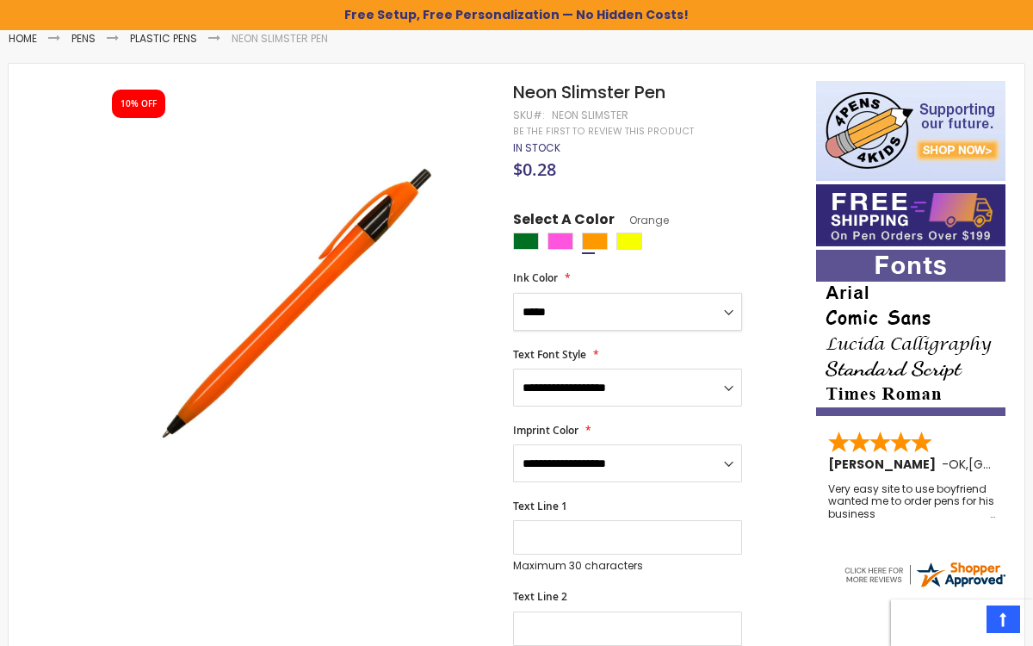 This screenshot has width=1033, height=646. What do you see at coordinates (540, 505) in the screenshot?
I see `span: Text Line 1` at bounding box center [540, 505].